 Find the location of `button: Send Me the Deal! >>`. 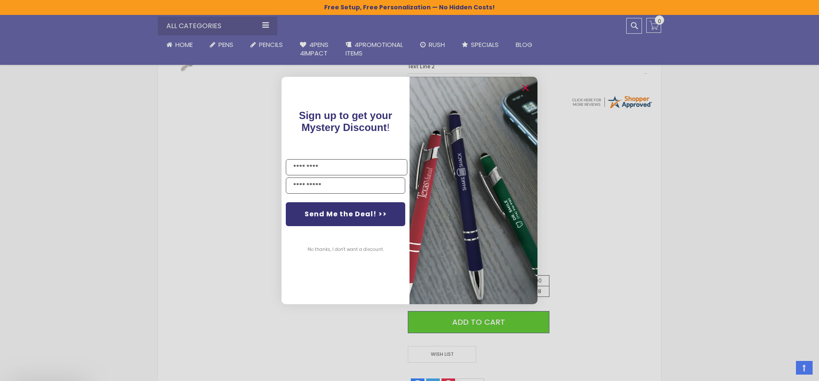

button: Send Me the Deal! >> is located at coordinates (345, 214).